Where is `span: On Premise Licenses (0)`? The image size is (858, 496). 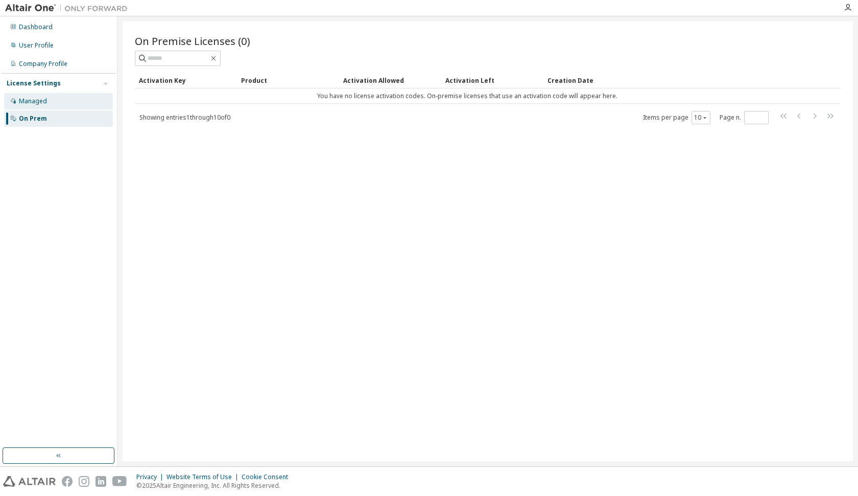
span: On Premise Licenses (0) is located at coordinates (193, 41).